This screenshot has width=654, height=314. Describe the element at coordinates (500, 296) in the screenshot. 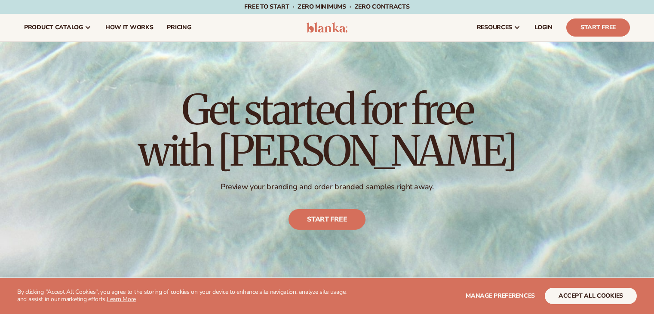

I see `button: Manage preferences` at that location.